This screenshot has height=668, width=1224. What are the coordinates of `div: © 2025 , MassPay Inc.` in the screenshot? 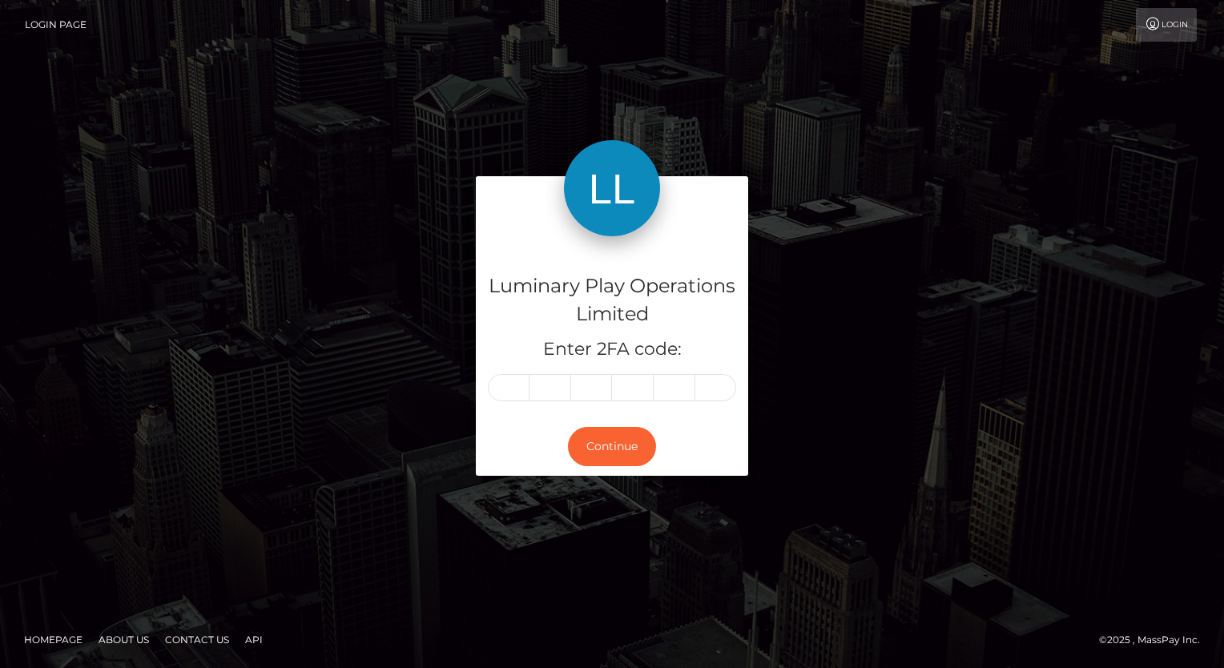 It's located at (1155, 640).